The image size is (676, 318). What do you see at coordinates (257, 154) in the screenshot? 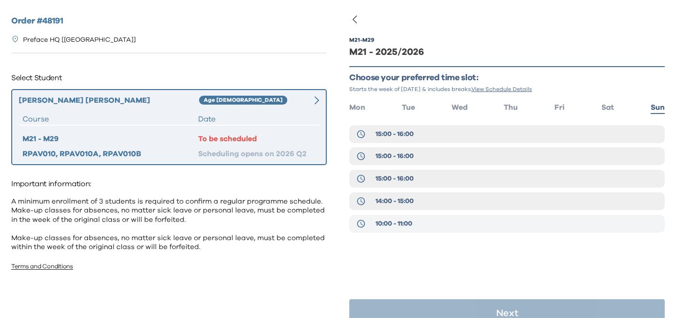
I see `div: Scheduling opens on 2026 Q2` at bounding box center [257, 154].